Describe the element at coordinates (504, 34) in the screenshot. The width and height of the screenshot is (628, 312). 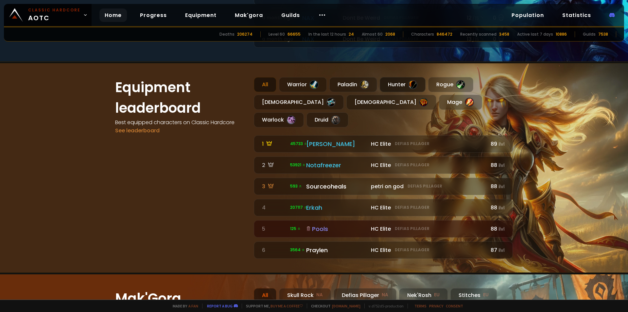
I see `div: 3458` at that location.